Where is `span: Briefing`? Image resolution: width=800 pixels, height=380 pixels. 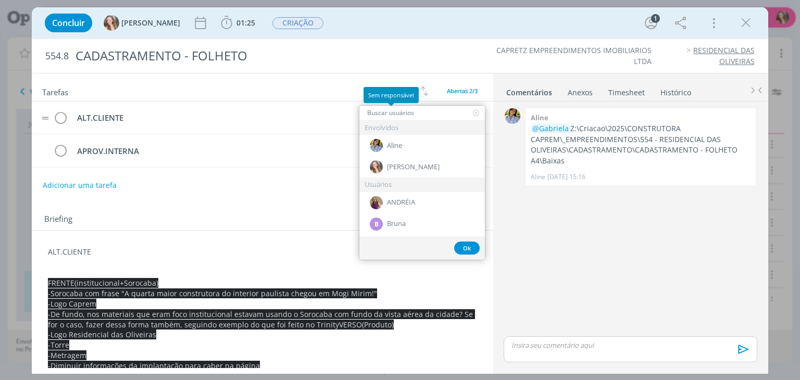 span: Briefing is located at coordinates (58, 220).